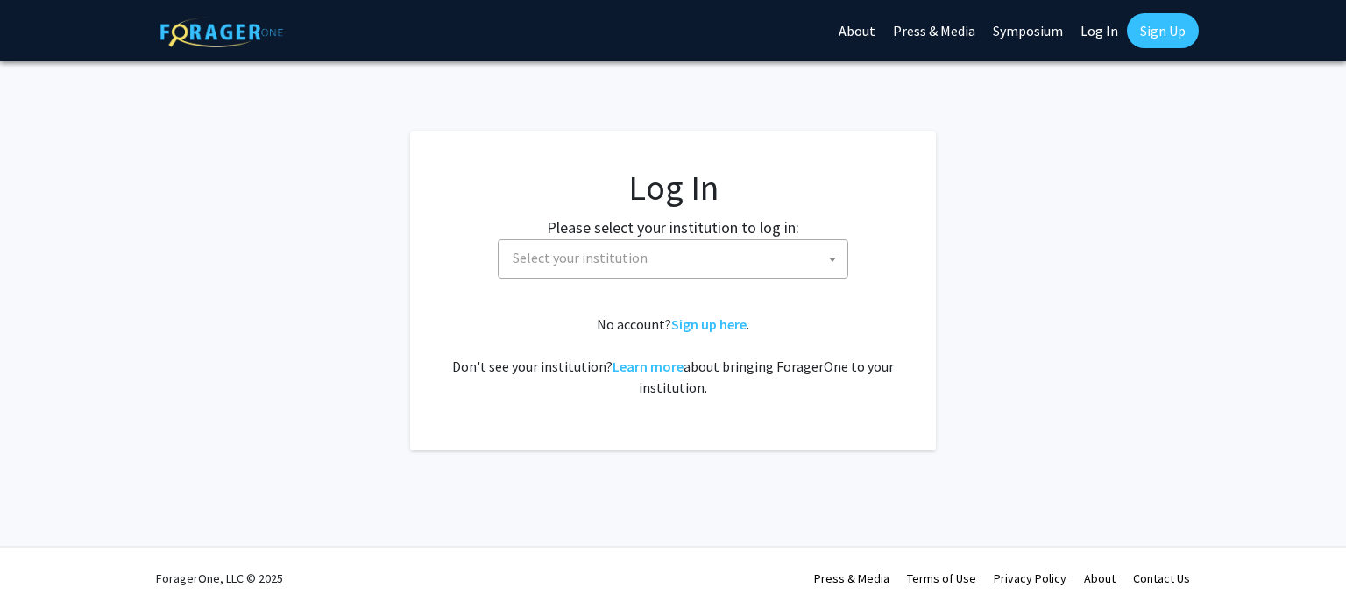 The width and height of the screenshot is (1346, 609). What do you see at coordinates (709, 324) in the screenshot?
I see `a: Sign up here` at bounding box center [709, 324].